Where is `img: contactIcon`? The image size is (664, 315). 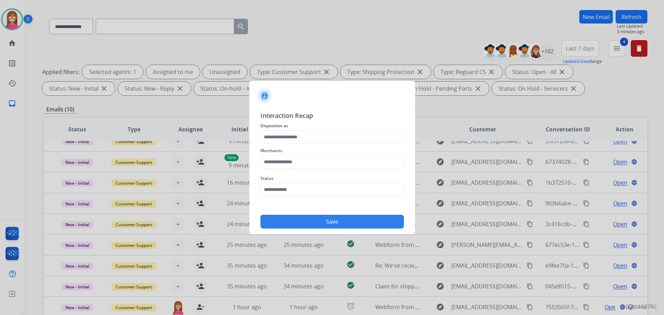
img: contactIcon is located at coordinates (264, 96).